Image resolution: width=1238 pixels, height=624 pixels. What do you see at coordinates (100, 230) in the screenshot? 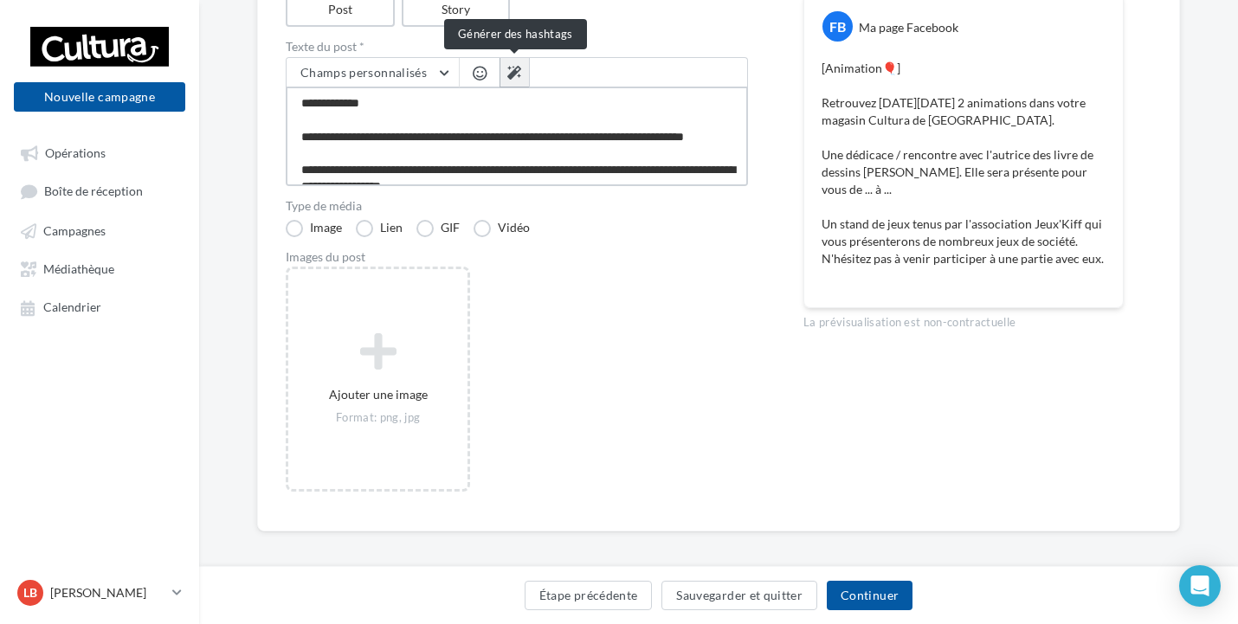
I see `a: Campagnes` at bounding box center [100, 230].